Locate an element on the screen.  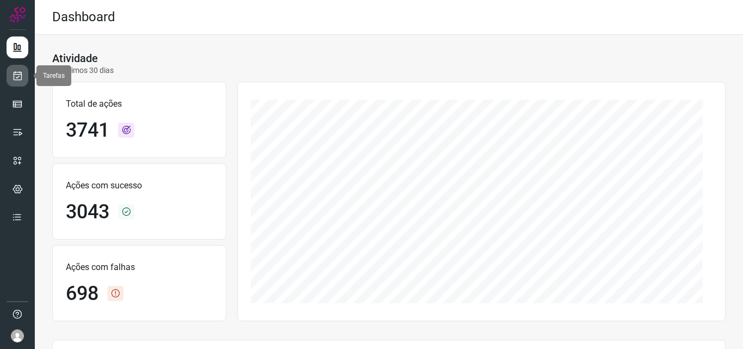
p: Ações com sucesso is located at coordinates (139, 186).